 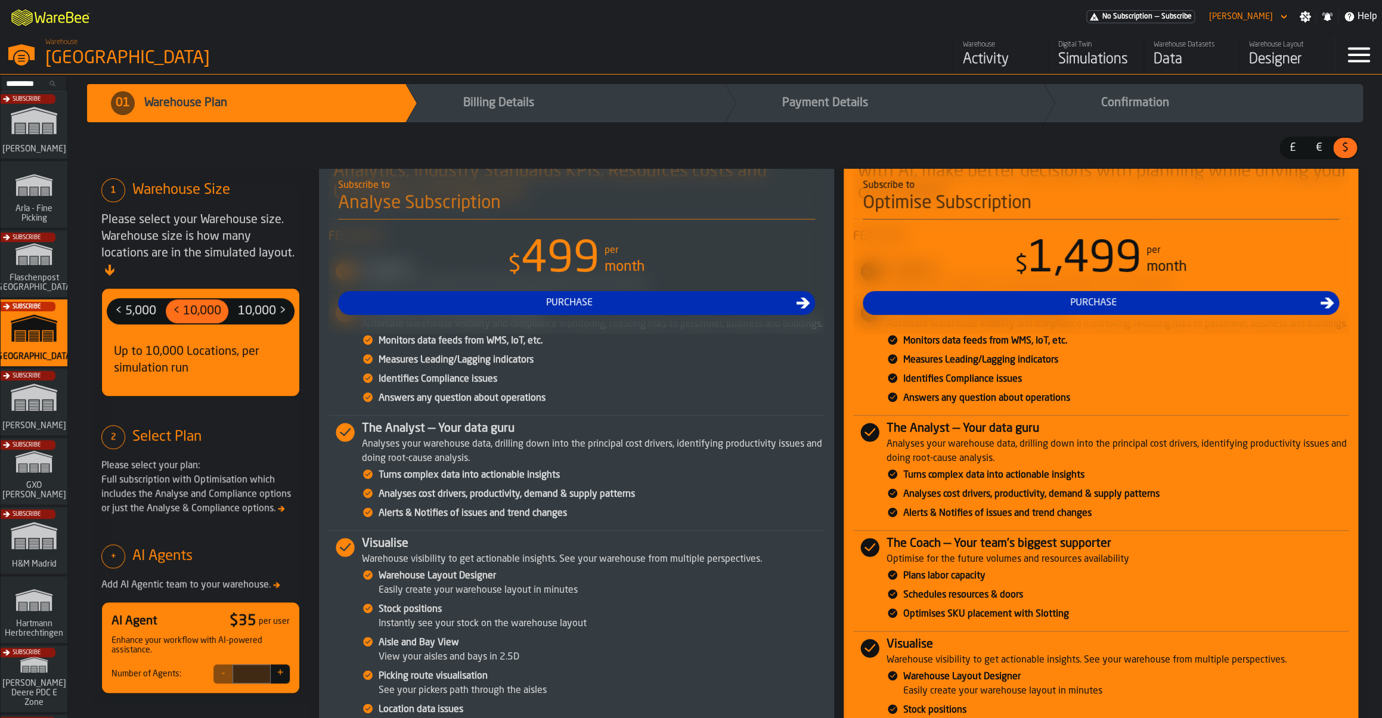 I want to click on div: Warehouse Datasets, so click(x=1191, y=45).